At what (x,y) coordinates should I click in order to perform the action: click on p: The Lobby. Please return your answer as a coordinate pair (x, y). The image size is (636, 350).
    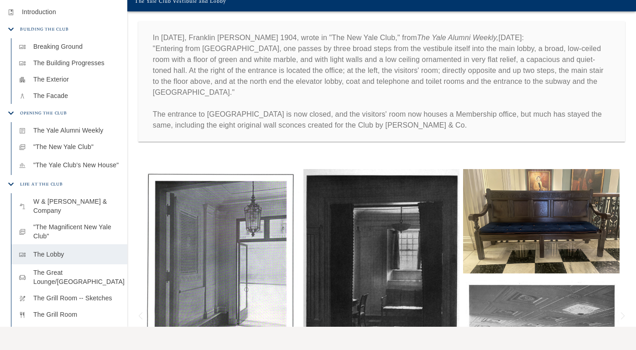
    Looking at the image, I should click on (77, 254).